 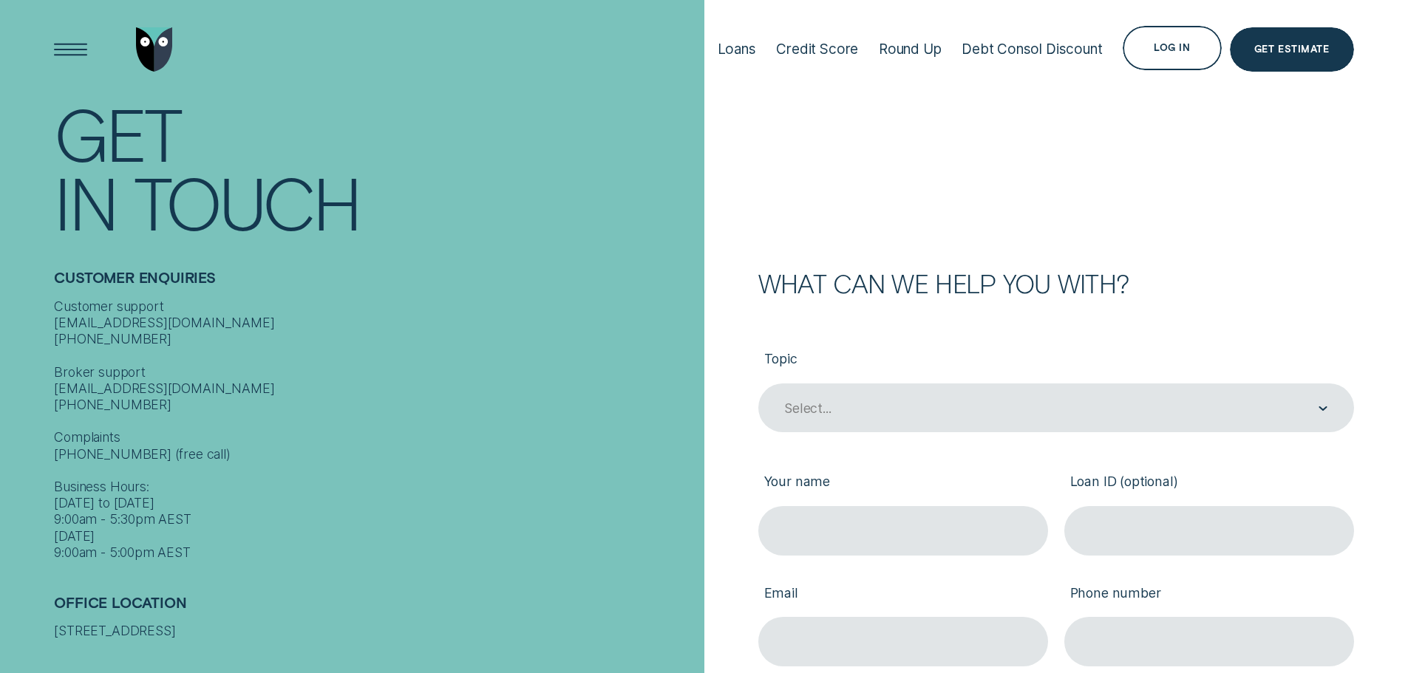 I want to click on div: Round Up, so click(x=910, y=49).